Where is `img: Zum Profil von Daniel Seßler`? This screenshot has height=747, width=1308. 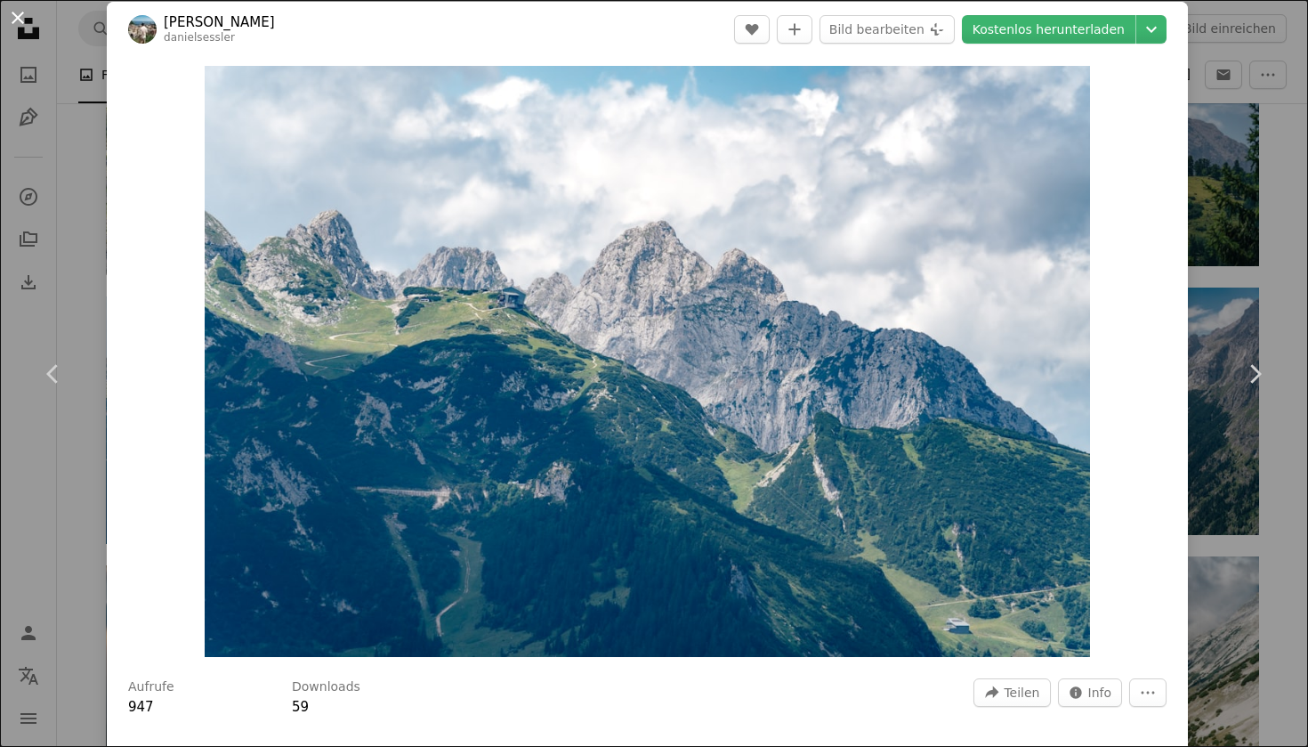 img: Zum Profil von Daniel Seßler is located at coordinates (142, 29).